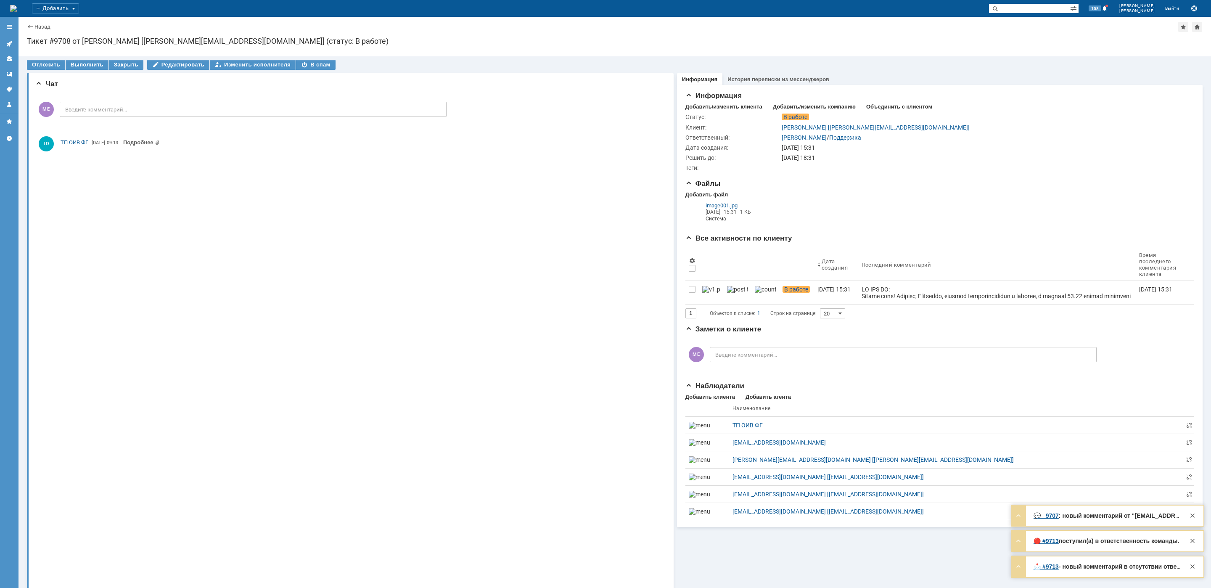 Image resolution: width=1211 pixels, height=588 pixels. What do you see at coordinates (763, 313) in the screenshot?
I see `i: Строк на странице:` at bounding box center [763, 313].